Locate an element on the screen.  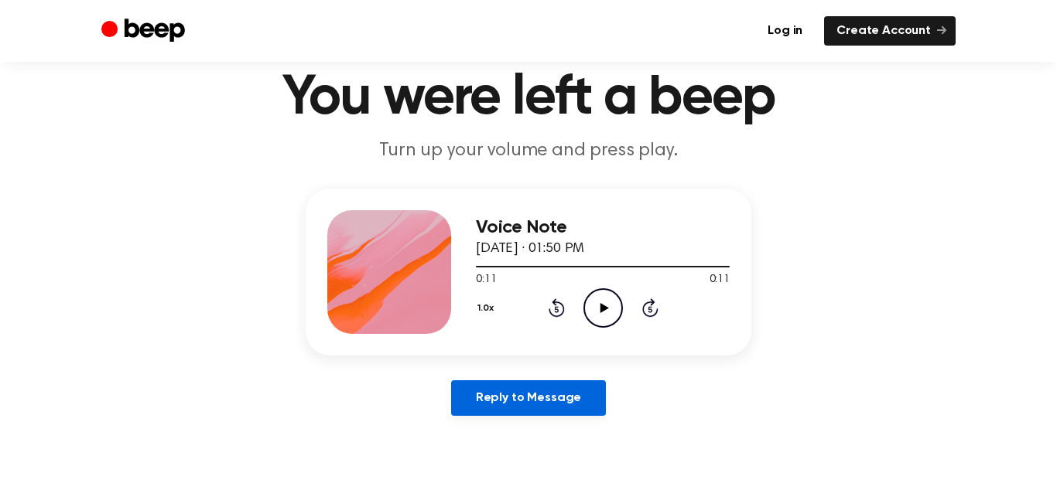
a: Beep is located at coordinates (145, 31).